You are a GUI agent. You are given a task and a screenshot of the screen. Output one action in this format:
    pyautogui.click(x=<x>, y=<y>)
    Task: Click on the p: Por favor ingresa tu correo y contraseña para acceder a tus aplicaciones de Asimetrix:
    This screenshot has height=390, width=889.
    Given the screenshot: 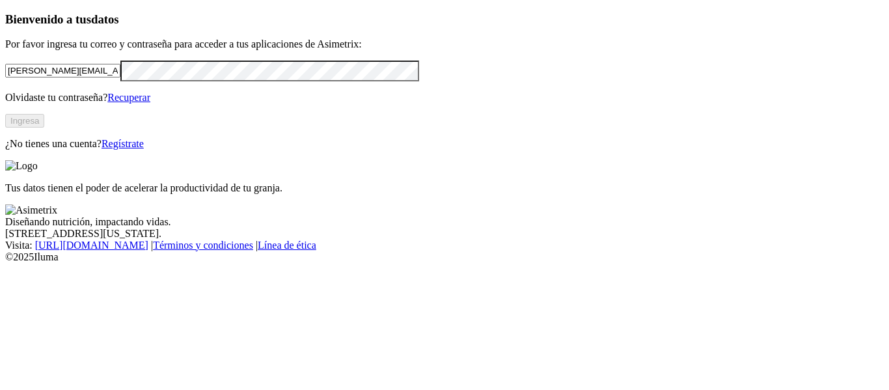 What is the action you would take?
    pyautogui.click(x=445, y=44)
    